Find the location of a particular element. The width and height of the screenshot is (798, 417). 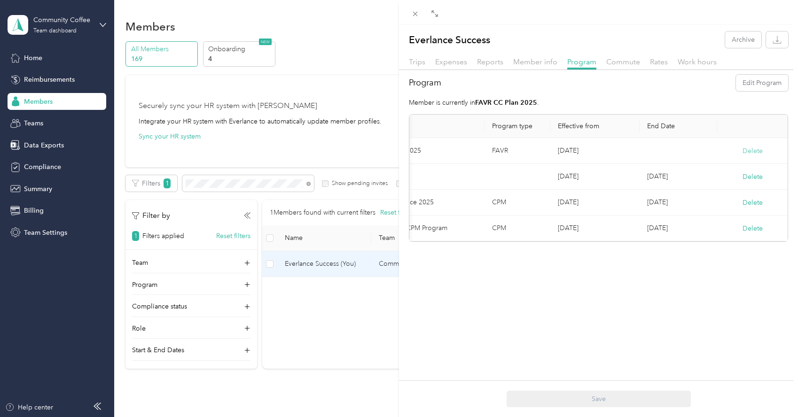

h2: Program is located at coordinates (425, 83).